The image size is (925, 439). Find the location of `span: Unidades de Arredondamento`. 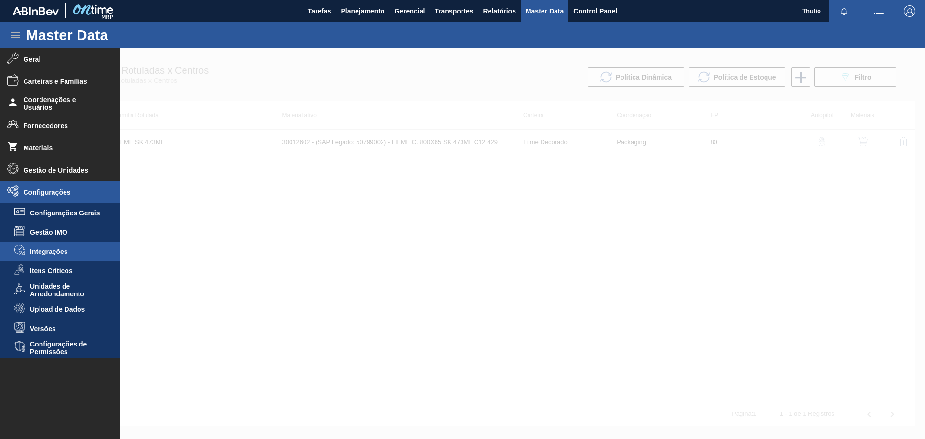

span: Unidades de Arredondamento is located at coordinates (67, 290).